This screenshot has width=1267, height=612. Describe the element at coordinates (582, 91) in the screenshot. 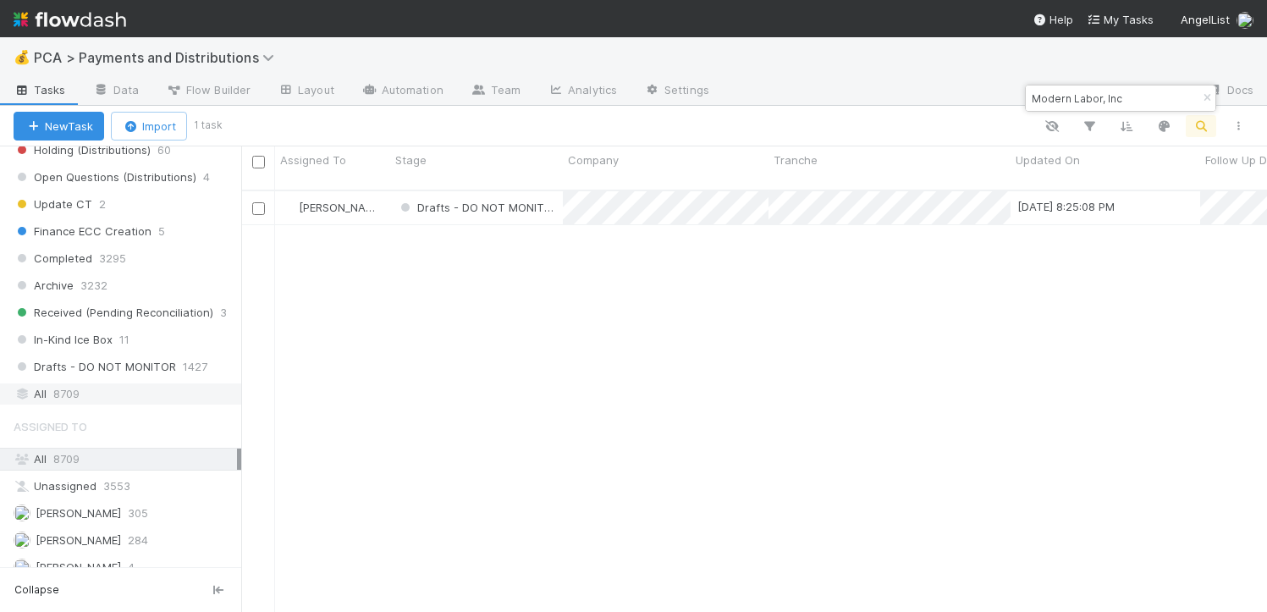

I see `a: Analytics` at that location.